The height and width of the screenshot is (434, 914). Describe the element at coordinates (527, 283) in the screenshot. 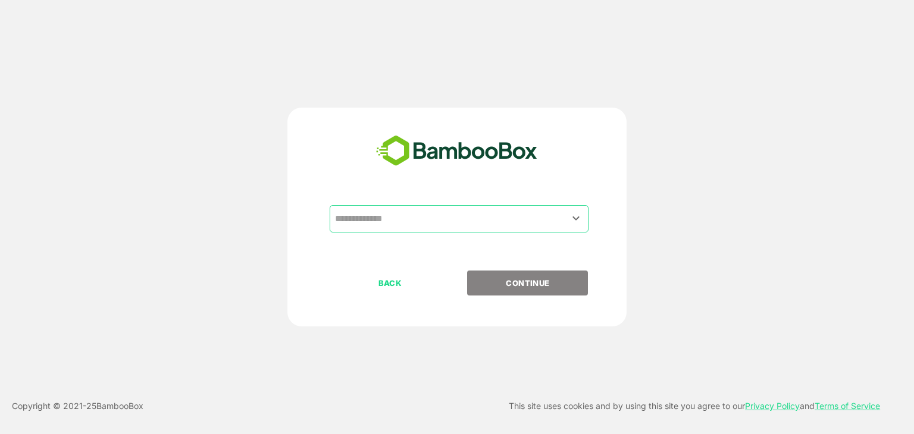

I see `button: CONTINUE` at that location.